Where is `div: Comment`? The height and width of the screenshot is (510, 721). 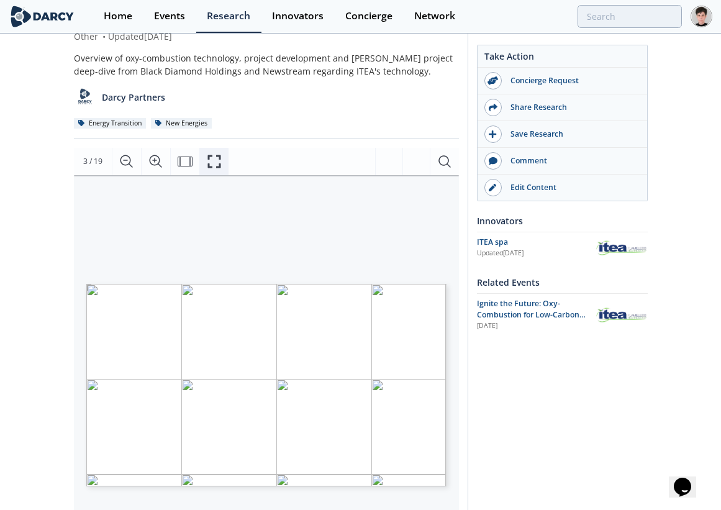 div: Comment is located at coordinates (571, 161).